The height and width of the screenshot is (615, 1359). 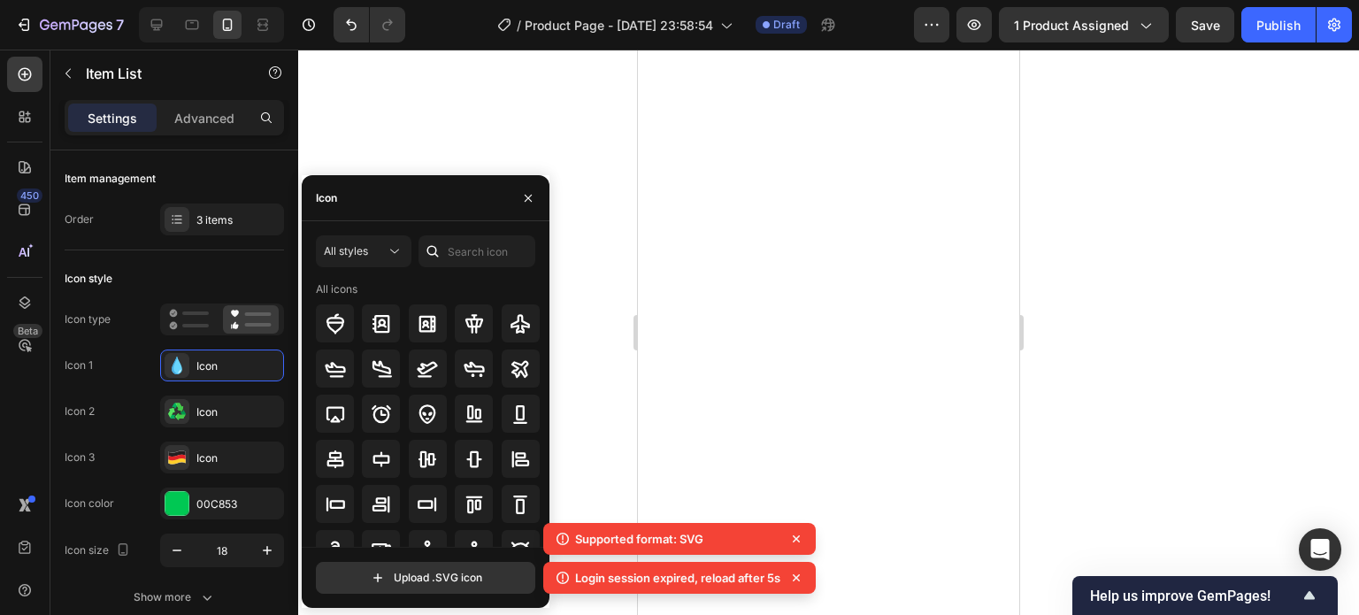 What do you see at coordinates (27, 331) in the screenshot?
I see `div: Beta` at bounding box center [27, 331].